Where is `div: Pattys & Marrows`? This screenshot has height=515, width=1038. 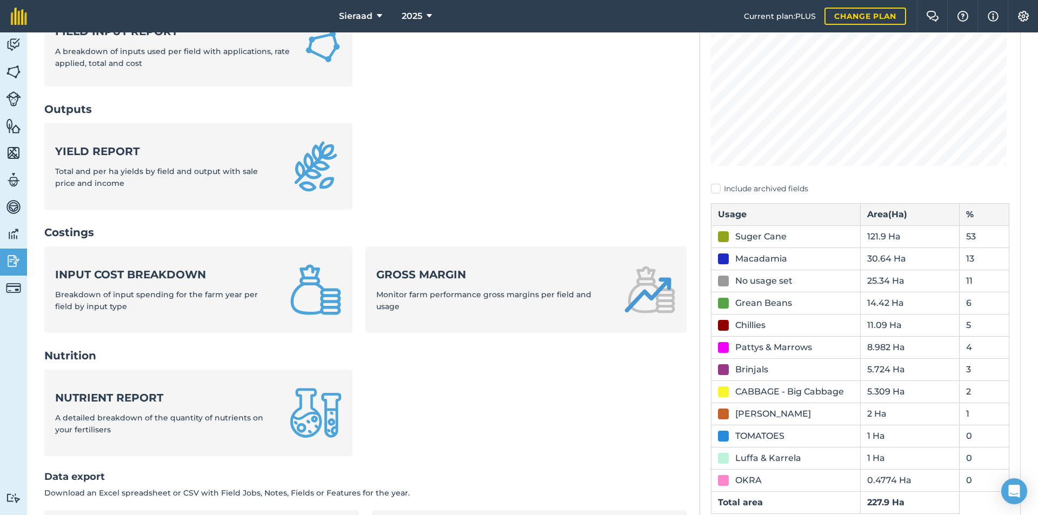 div: Pattys & Marrows is located at coordinates (773, 348).